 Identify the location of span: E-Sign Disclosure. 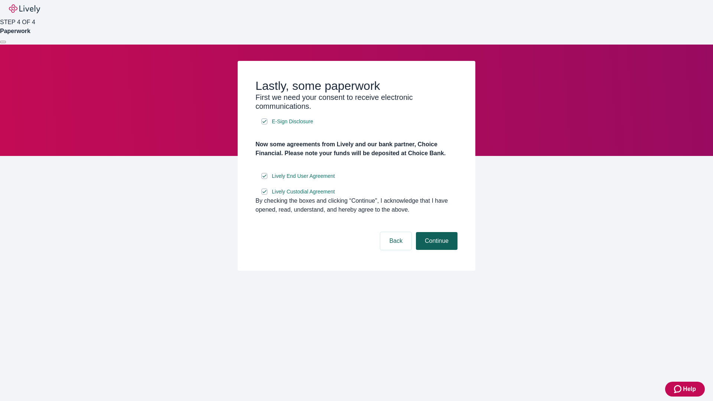
(292, 121).